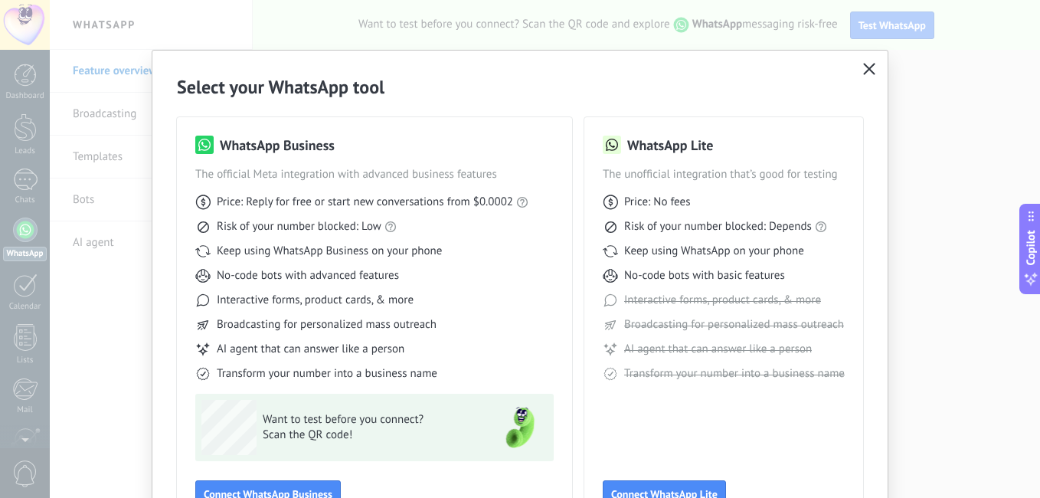 The width and height of the screenshot is (1040, 498). What do you see at coordinates (714, 251) in the screenshot?
I see `span: Keep using WhatsApp on your phone` at bounding box center [714, 251].